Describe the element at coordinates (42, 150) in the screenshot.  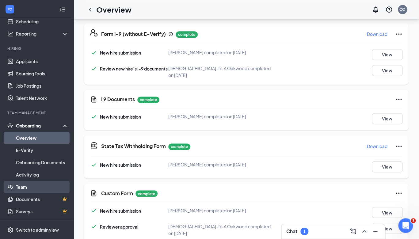
I see `a: E-Verify` at that location.